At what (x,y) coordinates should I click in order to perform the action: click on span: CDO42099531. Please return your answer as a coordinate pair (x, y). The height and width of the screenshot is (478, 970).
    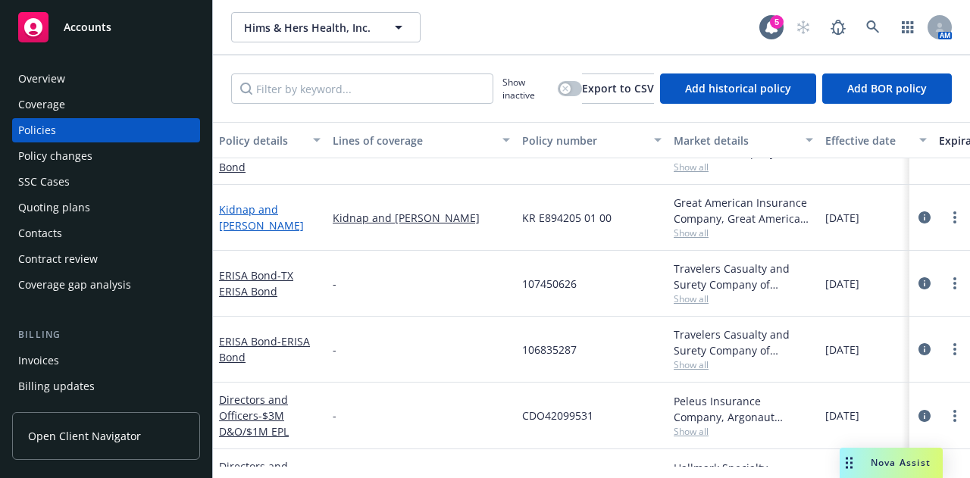
    Looking at the image, I should click on (558, 415).